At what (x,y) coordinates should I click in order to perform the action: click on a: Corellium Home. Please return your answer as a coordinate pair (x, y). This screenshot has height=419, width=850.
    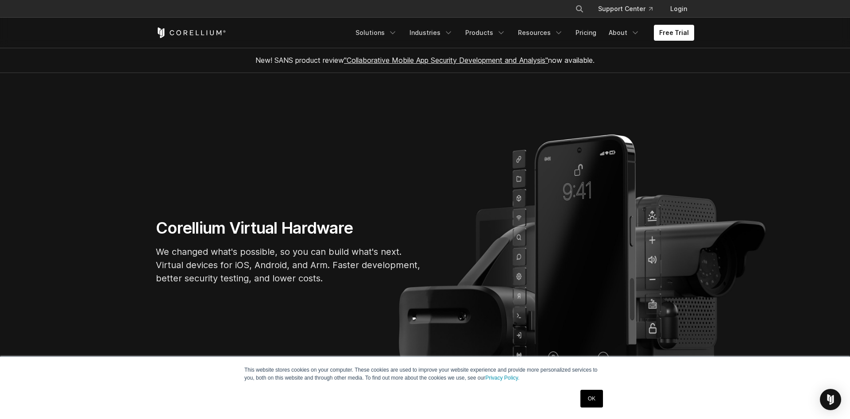
    Looking at the image, I should click on (191, 33).